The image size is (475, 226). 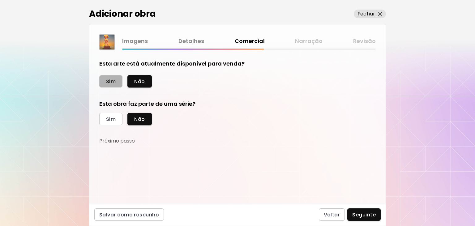 I want to click on h5: Esta obra faz parte de uma série?, so click(x=198, y=104).